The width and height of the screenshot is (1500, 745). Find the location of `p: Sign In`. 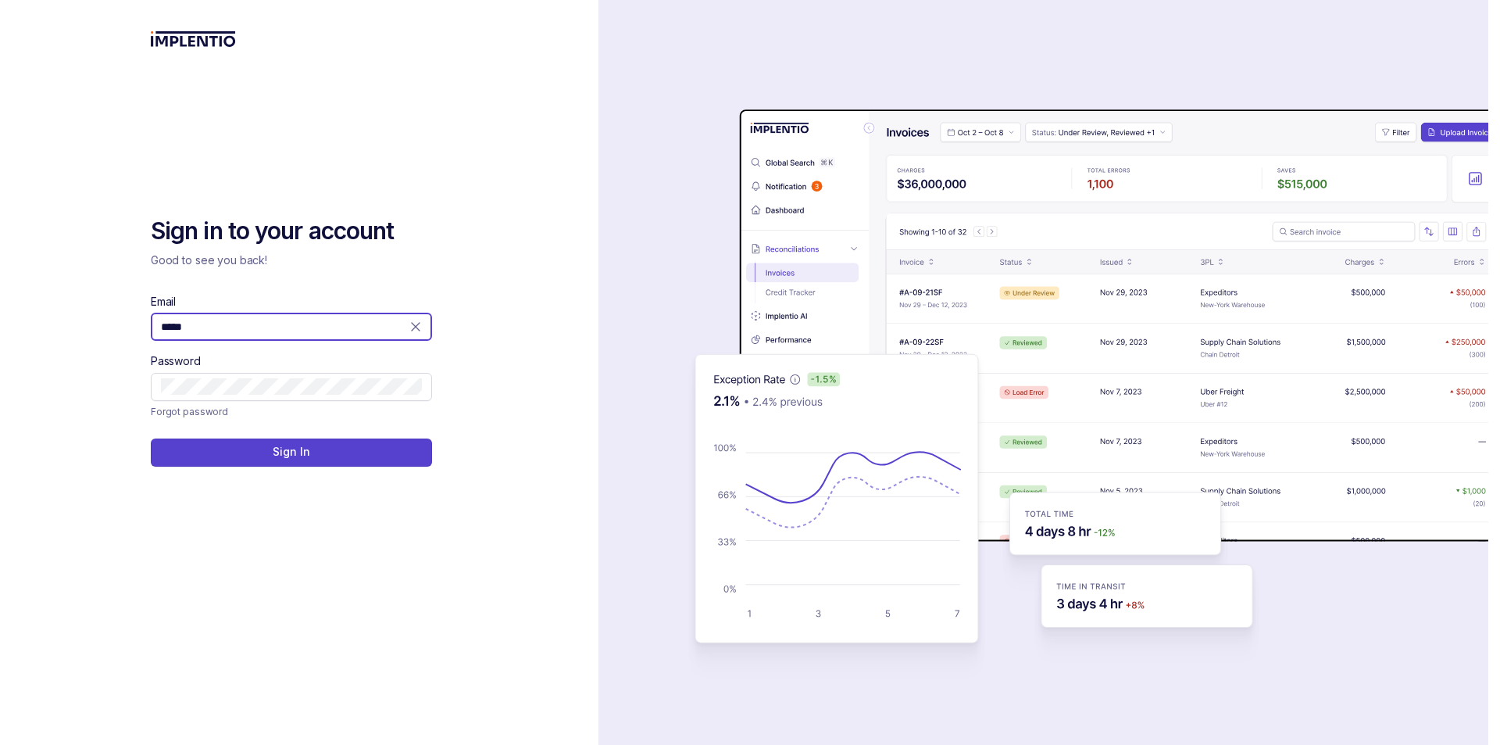

p: Sign In is located at coordinates (291, 452).